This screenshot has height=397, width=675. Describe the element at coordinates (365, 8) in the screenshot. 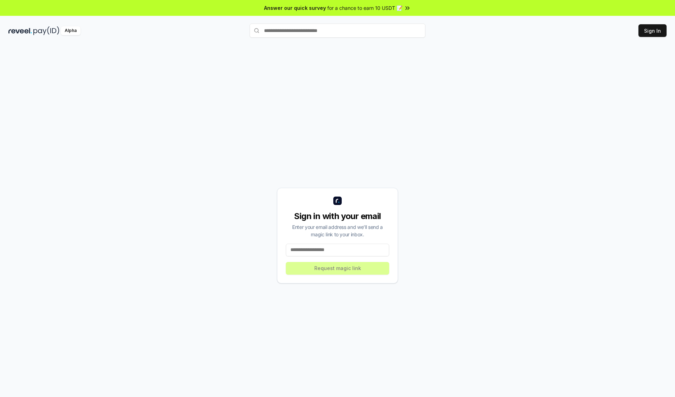

I see `span: for a chance to earn 10 USDT 📝` at that location.